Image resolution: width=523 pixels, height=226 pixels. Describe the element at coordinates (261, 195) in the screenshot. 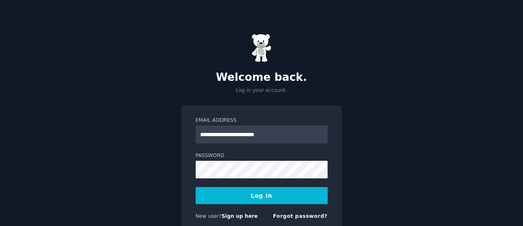

I see `button: Log In` at that location.